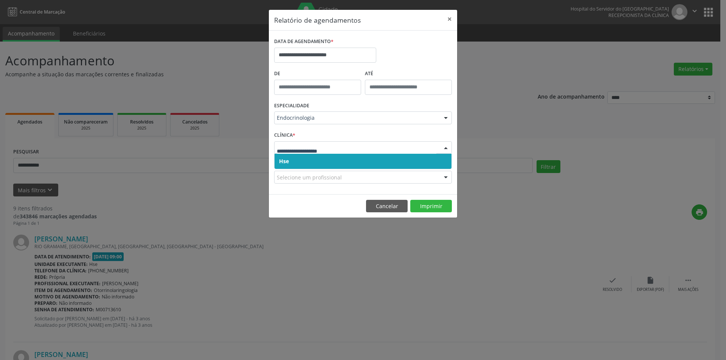 This screenshot has height=360, width=726. I want to click on button: Imprimir, so click(431, 206).